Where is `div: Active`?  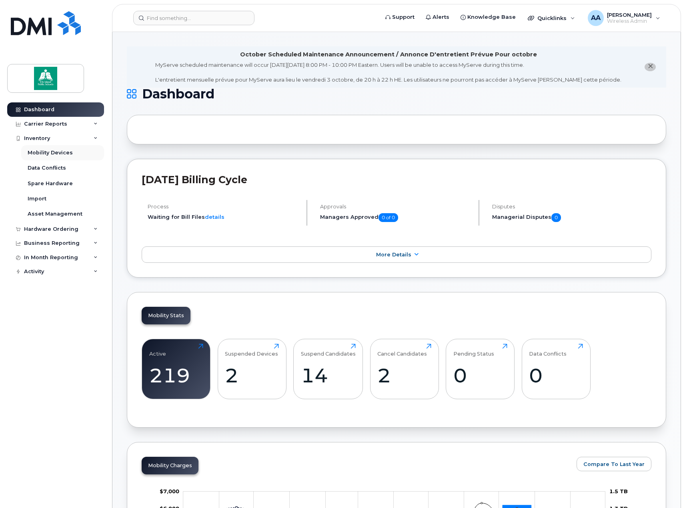
div: Active is located at coordinates (158, 350).